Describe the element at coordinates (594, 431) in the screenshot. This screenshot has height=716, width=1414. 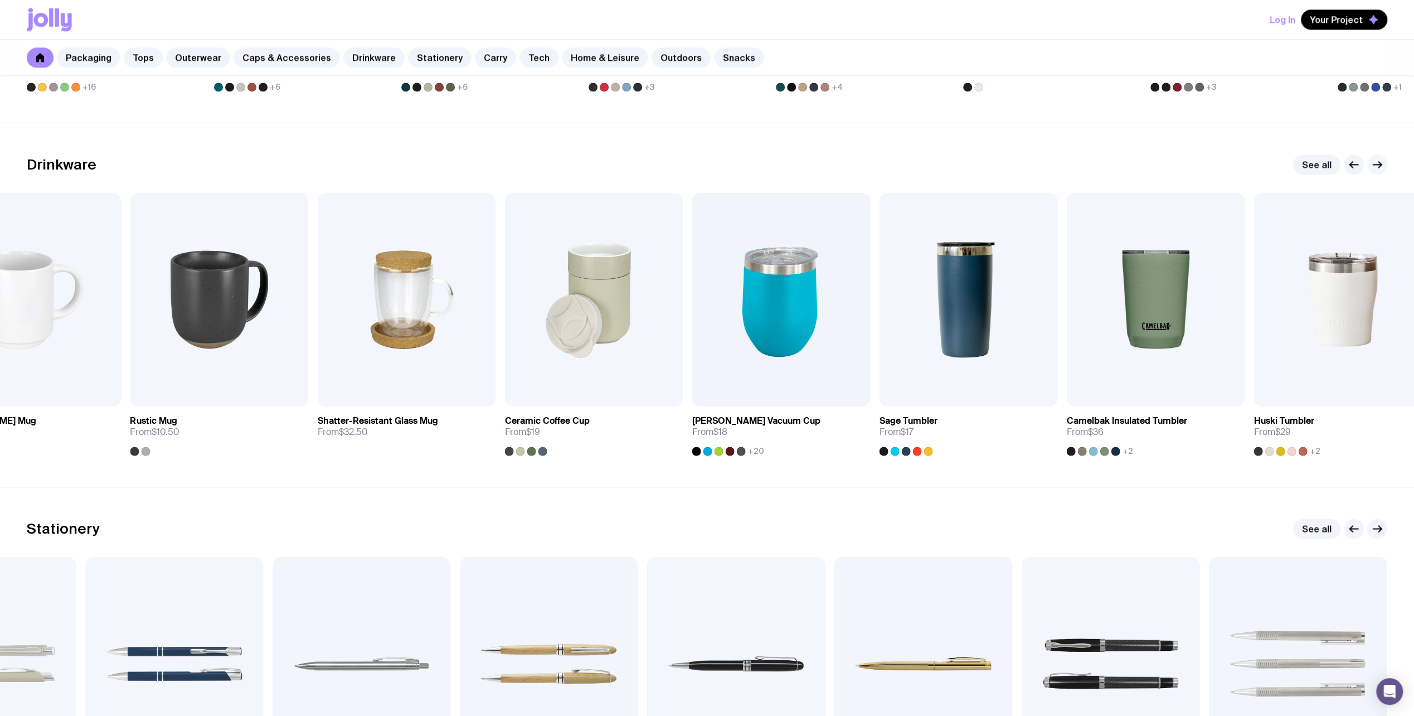
I see `a: Ceramic Coffee CupFrom$19` at that location.